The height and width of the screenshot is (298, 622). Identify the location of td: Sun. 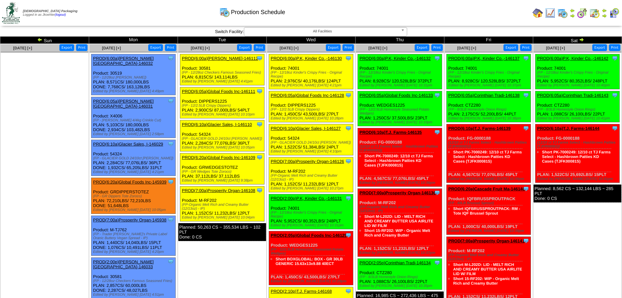
(45, 40).